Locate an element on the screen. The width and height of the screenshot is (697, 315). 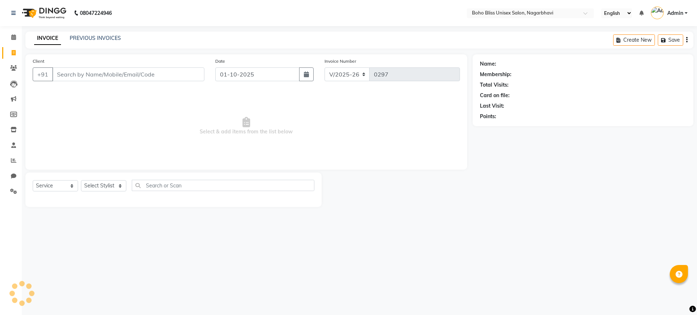
img: logo is located at coordinates (43, 13).